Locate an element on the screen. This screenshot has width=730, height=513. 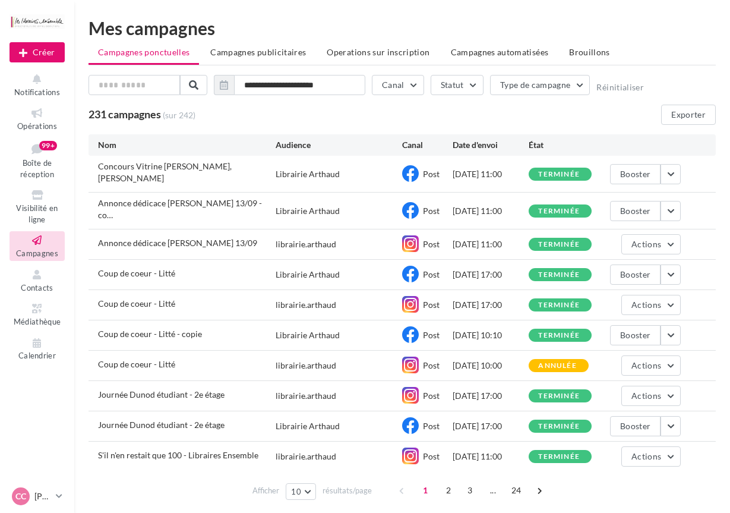
span: Notifications is located at coordinates (37, 92).